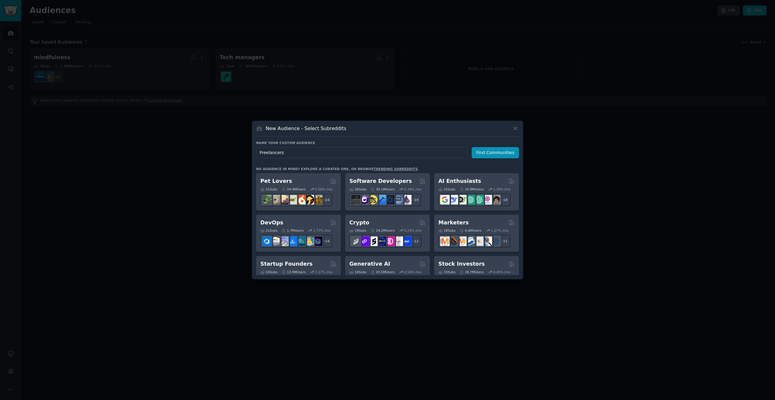 This screenshot has height=400, width=775. What do you see at coordinates (479, 241) in the screenshot?
I see `img: googleads` at bounding box center [479, 241].